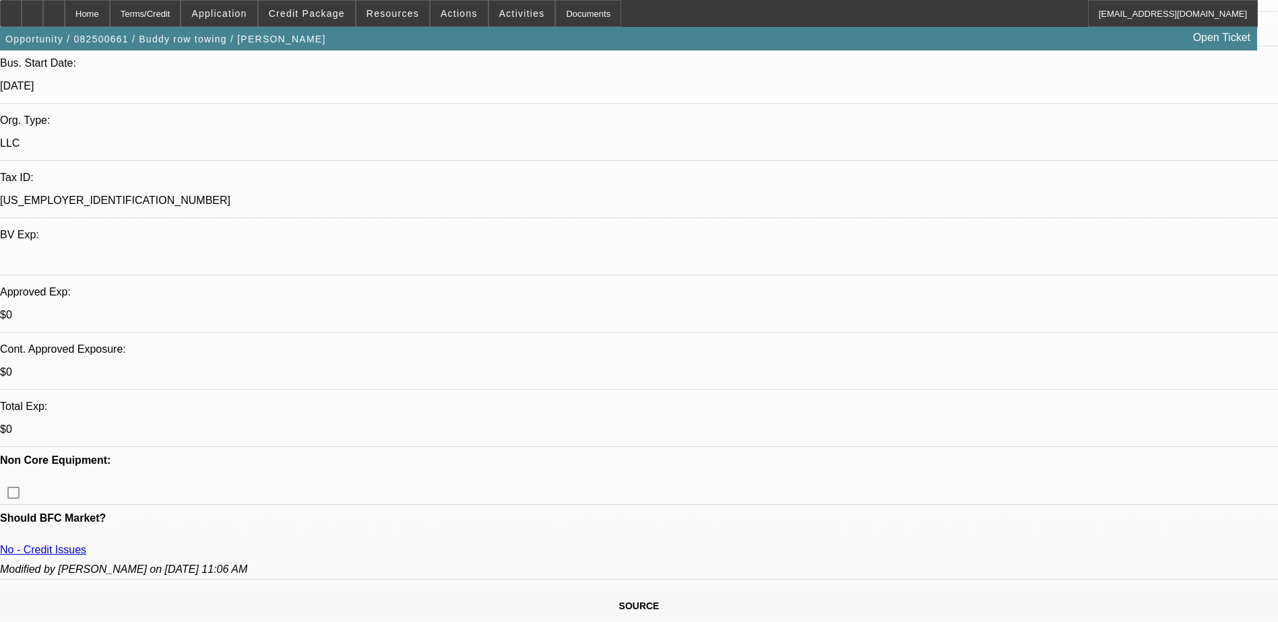 The height and width of the screenshot is (622, 1278). What do you see at coordinates (393, 13) in the screenshot?
I see `span: Resources` at bounding box center [393, 13].